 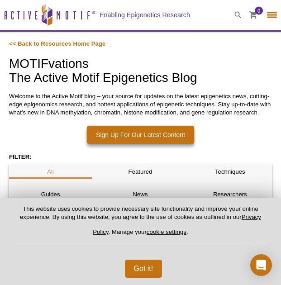 I want to click on strong: FILTER:, so click(x=20, y=156).